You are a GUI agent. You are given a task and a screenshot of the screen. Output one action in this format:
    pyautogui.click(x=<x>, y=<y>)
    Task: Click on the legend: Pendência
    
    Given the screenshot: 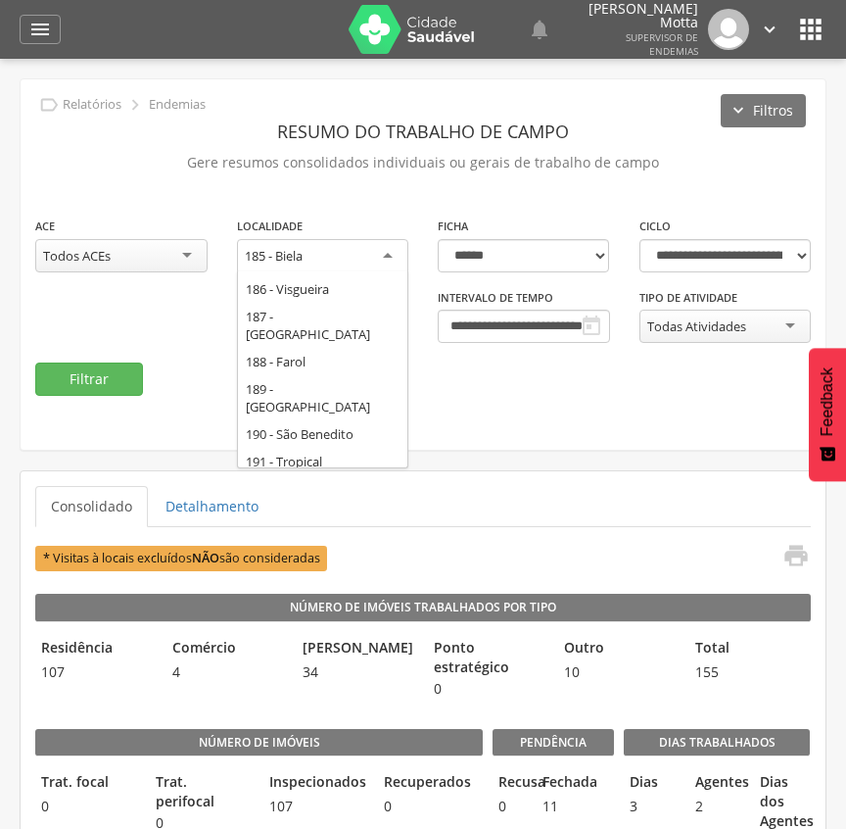 What is the action you would take?
    pyautogui.click(x=553, y=742)
    